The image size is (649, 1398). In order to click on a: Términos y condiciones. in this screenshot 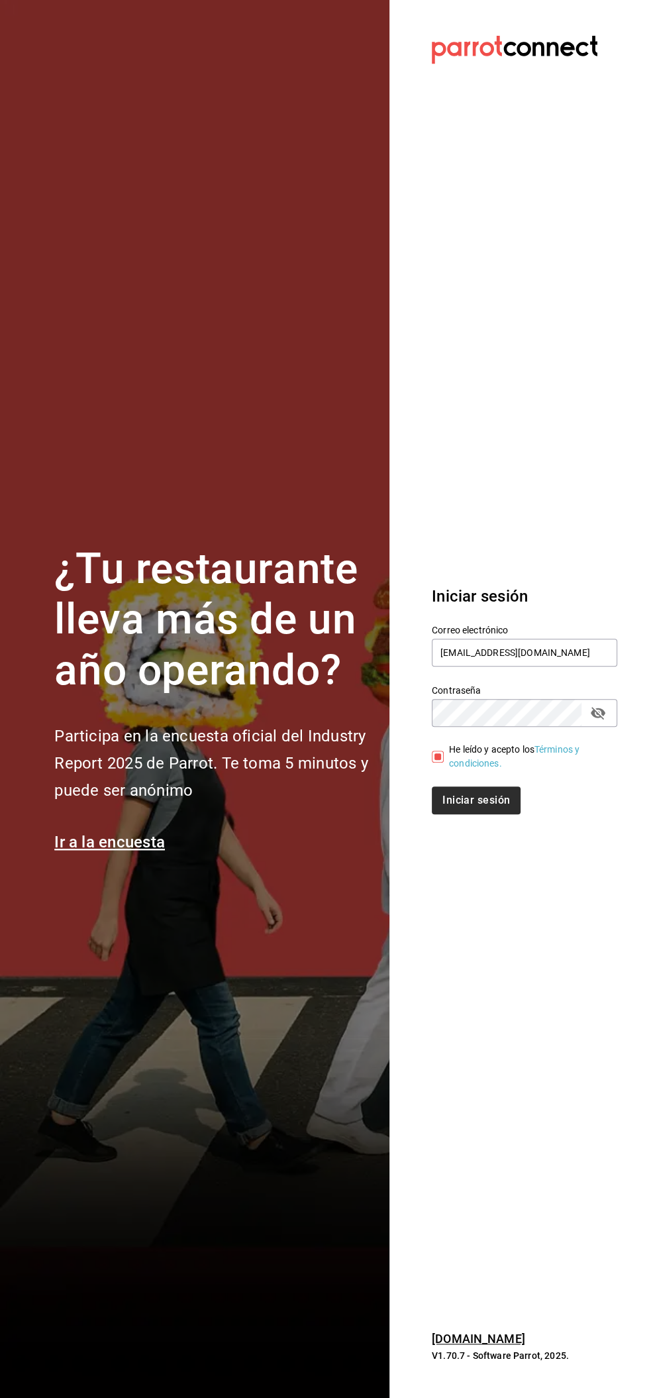, I will do `click(514, 756)`.